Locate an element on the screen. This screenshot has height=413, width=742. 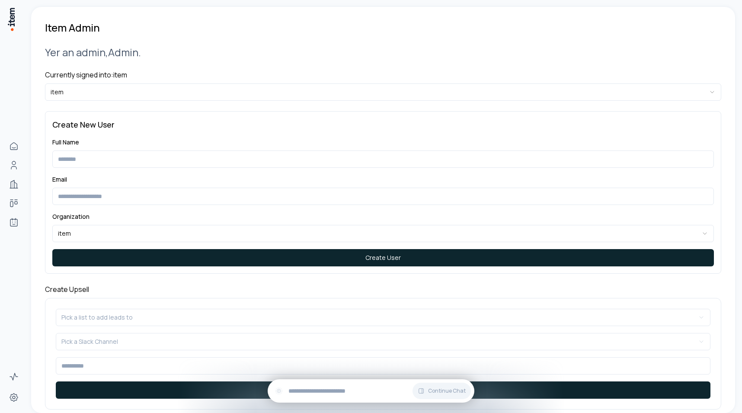
label: Email is located at coordinates (60, 179).